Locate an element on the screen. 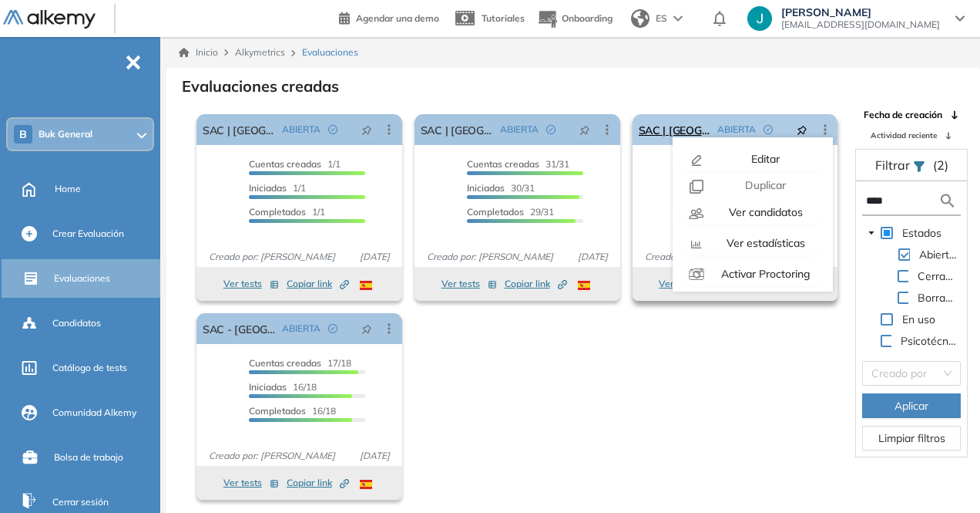 The height and width of the screenshot is (513, 980). button: Activar Proctoring is located at coordinates (753, 274).